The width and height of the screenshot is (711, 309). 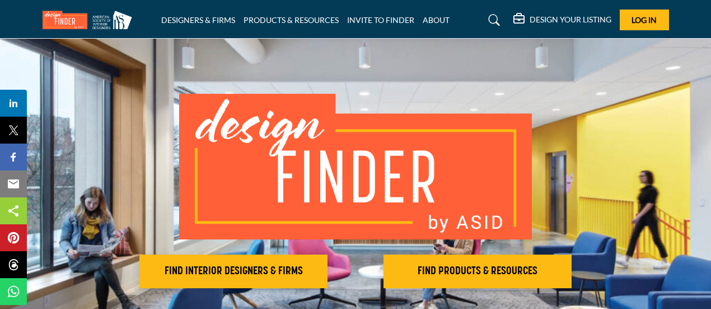 What do you see at coordinates (381, 20) in the screenshot?
I see `a: INVITE TO FINDER` at bounding box center [381, 20].